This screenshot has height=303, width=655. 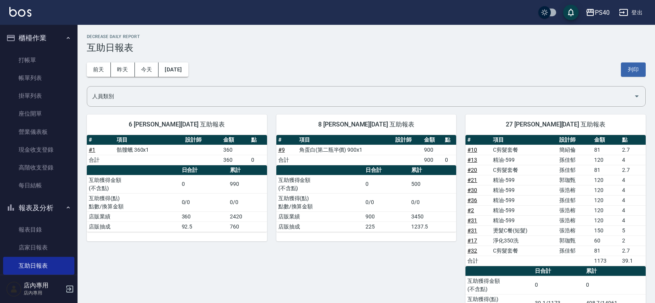 What do you see at coordinates (472, 240) in the screenshot?
I see `a: #17` at bounding box center [472, 240].